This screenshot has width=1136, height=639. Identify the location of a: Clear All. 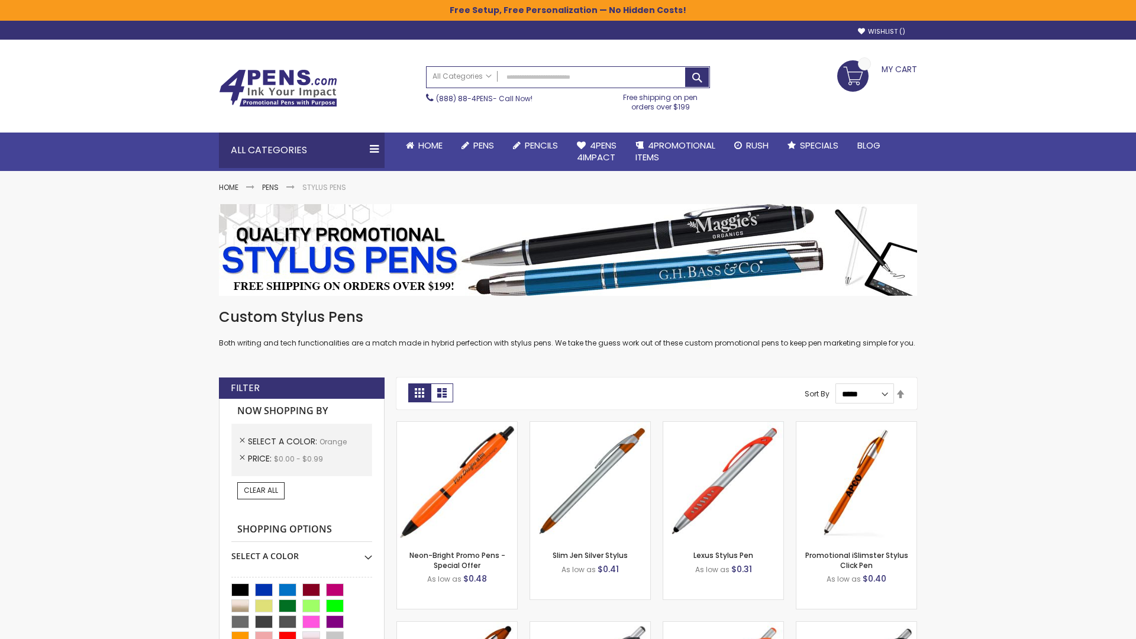
(261, 490).